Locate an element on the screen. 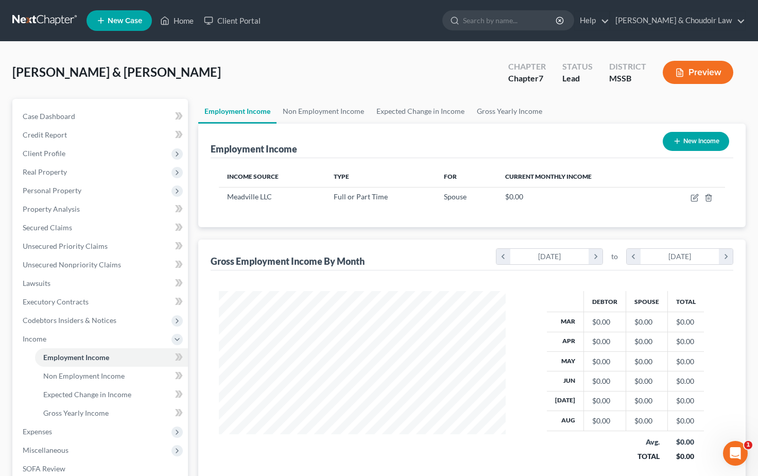 The height and width of the screenshot is (476, 758). th: Apr is located at coordinates (565, 341).